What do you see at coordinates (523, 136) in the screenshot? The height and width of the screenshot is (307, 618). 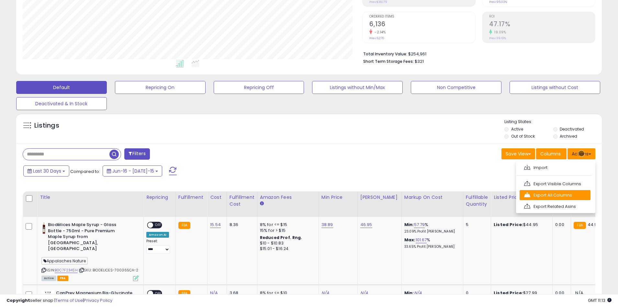 I see `label: Out of Stock` at bounding box center [523, 136].